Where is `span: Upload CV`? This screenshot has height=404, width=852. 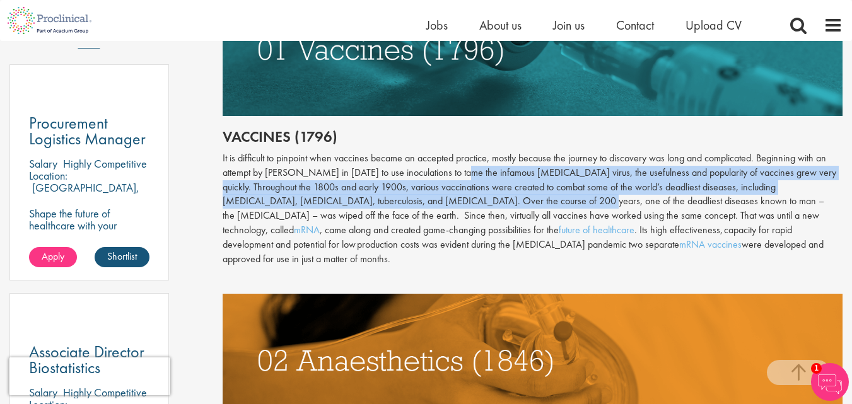
span: Upload CV is located at coordinates (713, 25).